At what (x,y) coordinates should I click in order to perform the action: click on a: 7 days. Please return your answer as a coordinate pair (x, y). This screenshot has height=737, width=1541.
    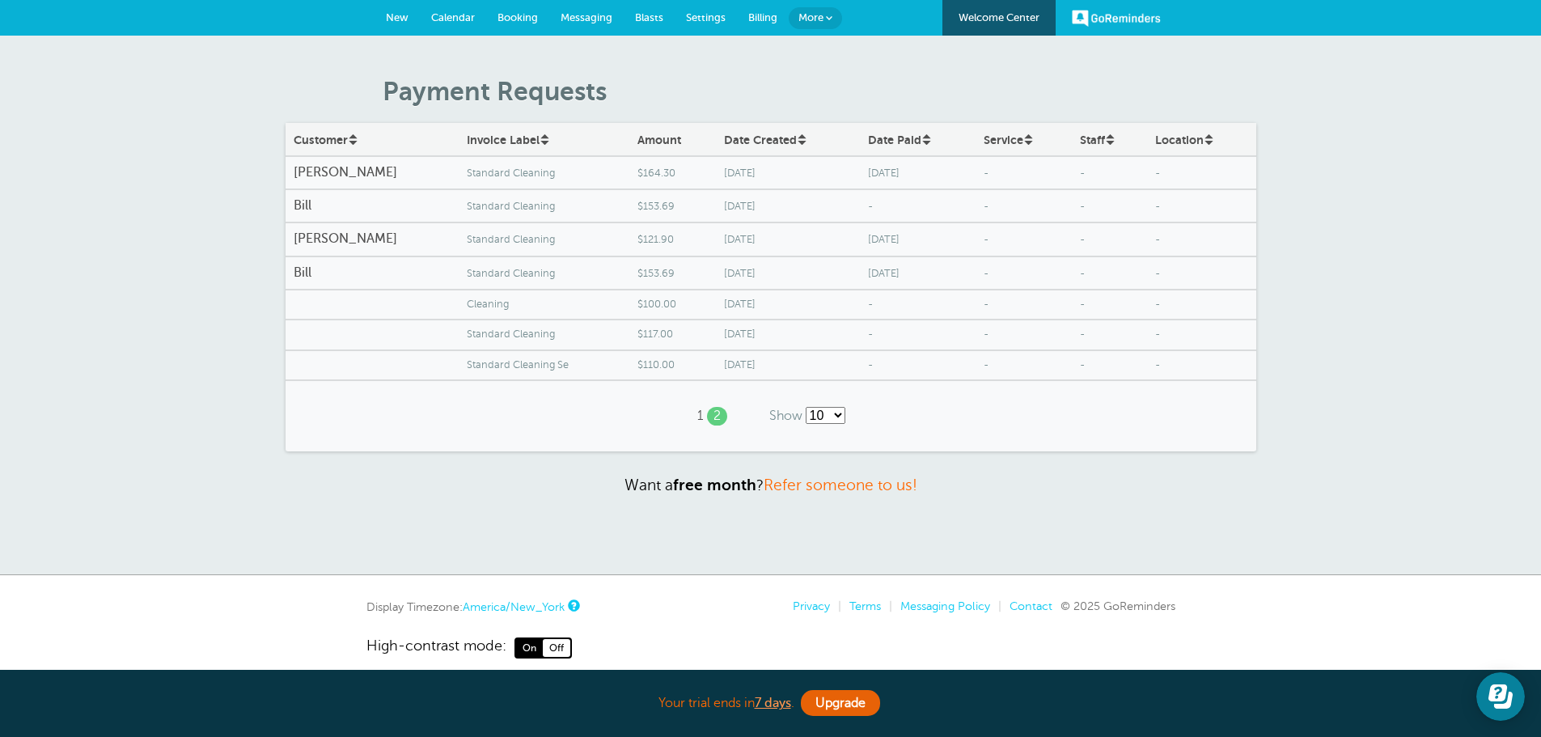
    Looking at the image, I should click on (772, 703).